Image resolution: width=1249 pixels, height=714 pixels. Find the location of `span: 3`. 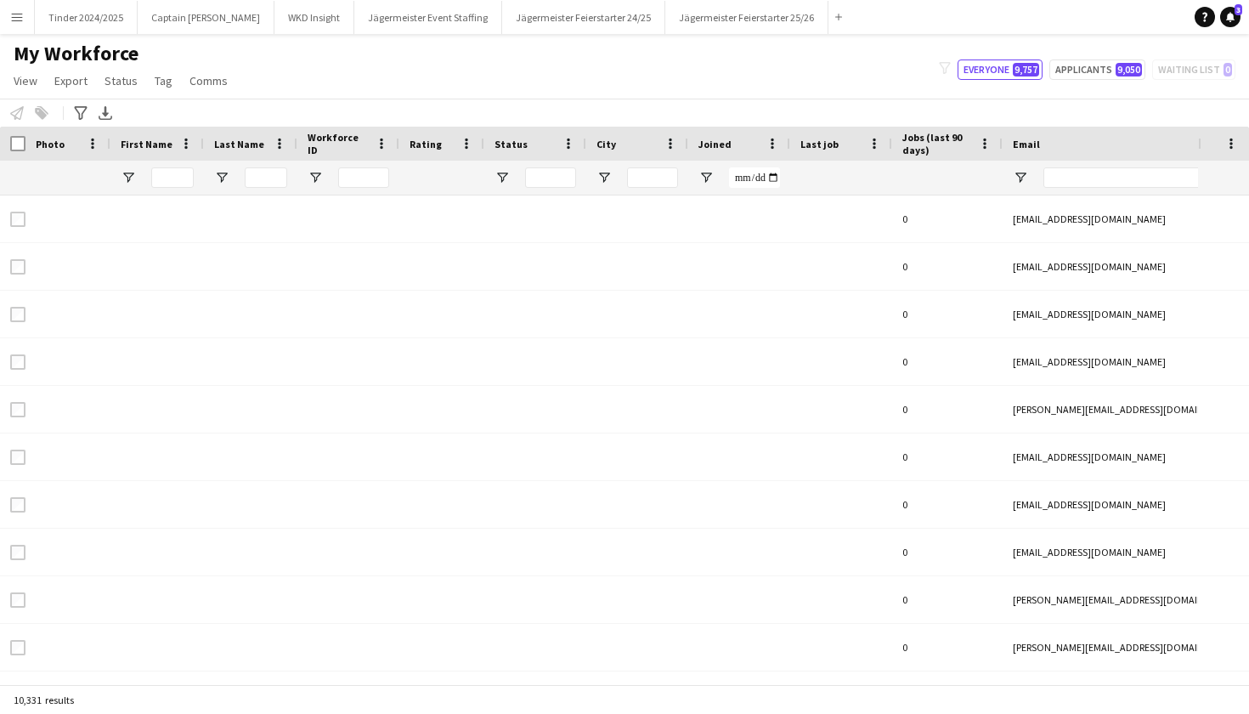

span: 3 is located at coordinates (1238, 9).